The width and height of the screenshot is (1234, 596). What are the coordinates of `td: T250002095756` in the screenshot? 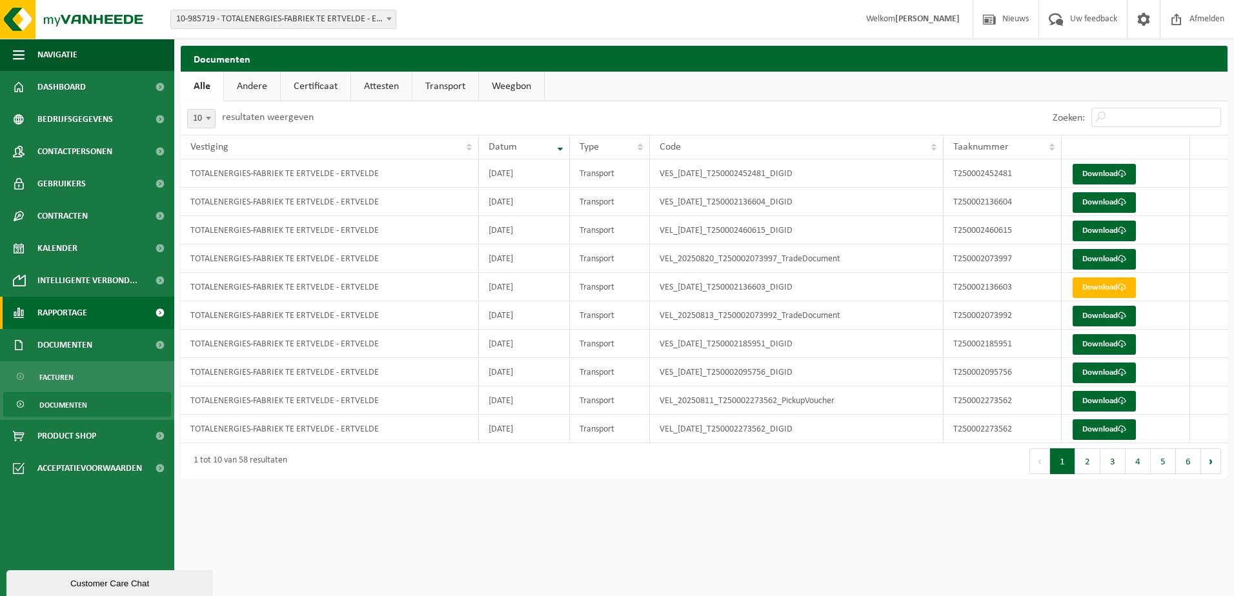 It's located at (1003, 372).